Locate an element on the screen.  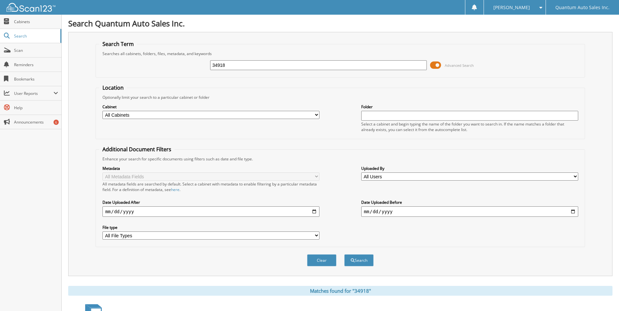
div: Matches found for "34918" is located at coordinates (341, 291).